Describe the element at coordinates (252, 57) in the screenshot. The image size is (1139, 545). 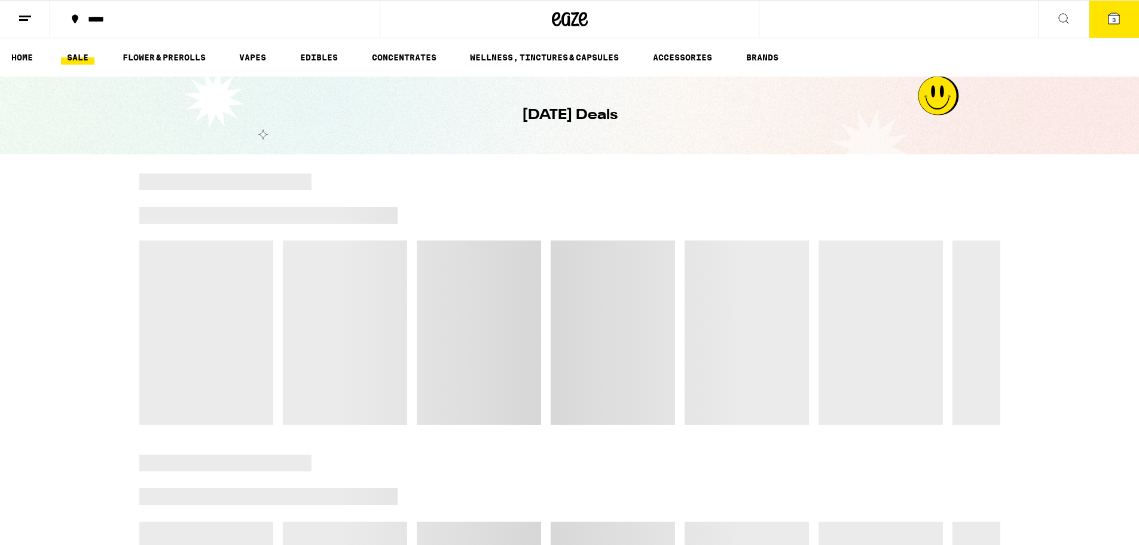
I see `a: VAPES` at that location.